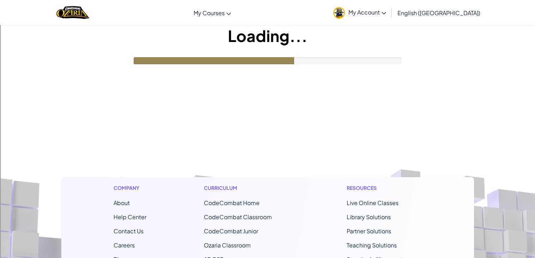  What do you see at coordinates (367, 12) in the screenshot?
I see `span: My Account` at bounding box center [367, 12].